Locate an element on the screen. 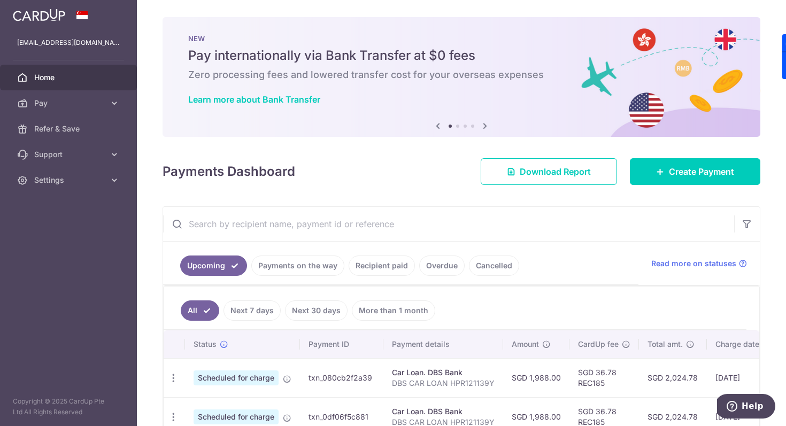 The height and width of the screenshot is (426, 786). span: Settings is located at coordinates (70, 180).